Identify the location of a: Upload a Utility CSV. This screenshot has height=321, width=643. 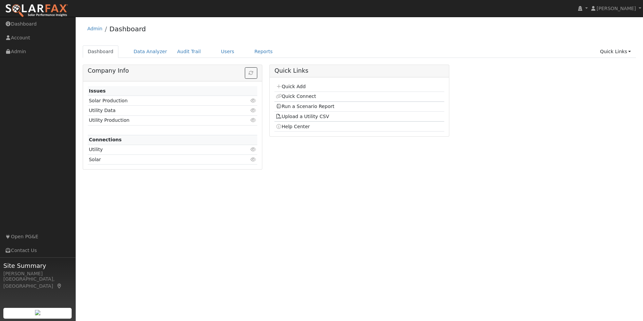
(302, 116).